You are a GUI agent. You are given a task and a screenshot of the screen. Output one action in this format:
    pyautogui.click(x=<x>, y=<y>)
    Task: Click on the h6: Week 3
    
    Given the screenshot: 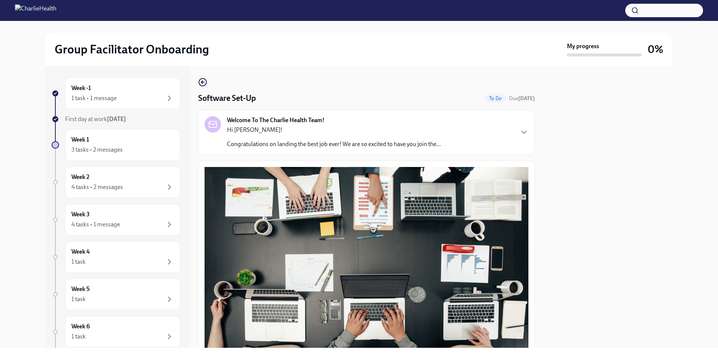 What is the action you would take?
    pyautogui.click(x=80, y=215)
    